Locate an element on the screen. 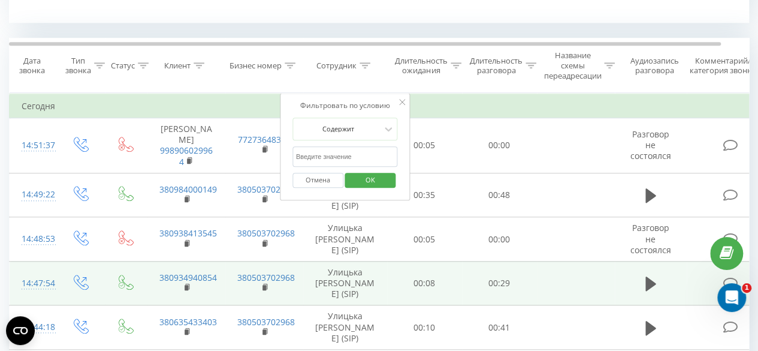 The width and height of the screenshot is (758, 351). input: Введите значение is located at coordinates (345, 156).